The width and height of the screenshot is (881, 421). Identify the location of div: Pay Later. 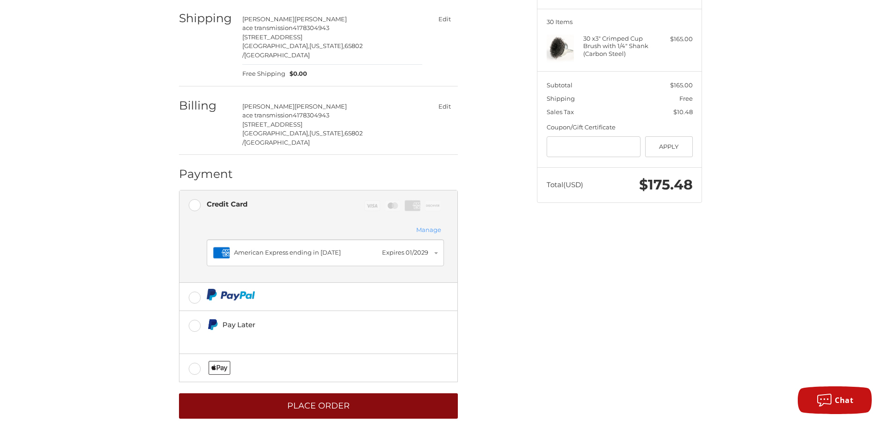
(308, 325).